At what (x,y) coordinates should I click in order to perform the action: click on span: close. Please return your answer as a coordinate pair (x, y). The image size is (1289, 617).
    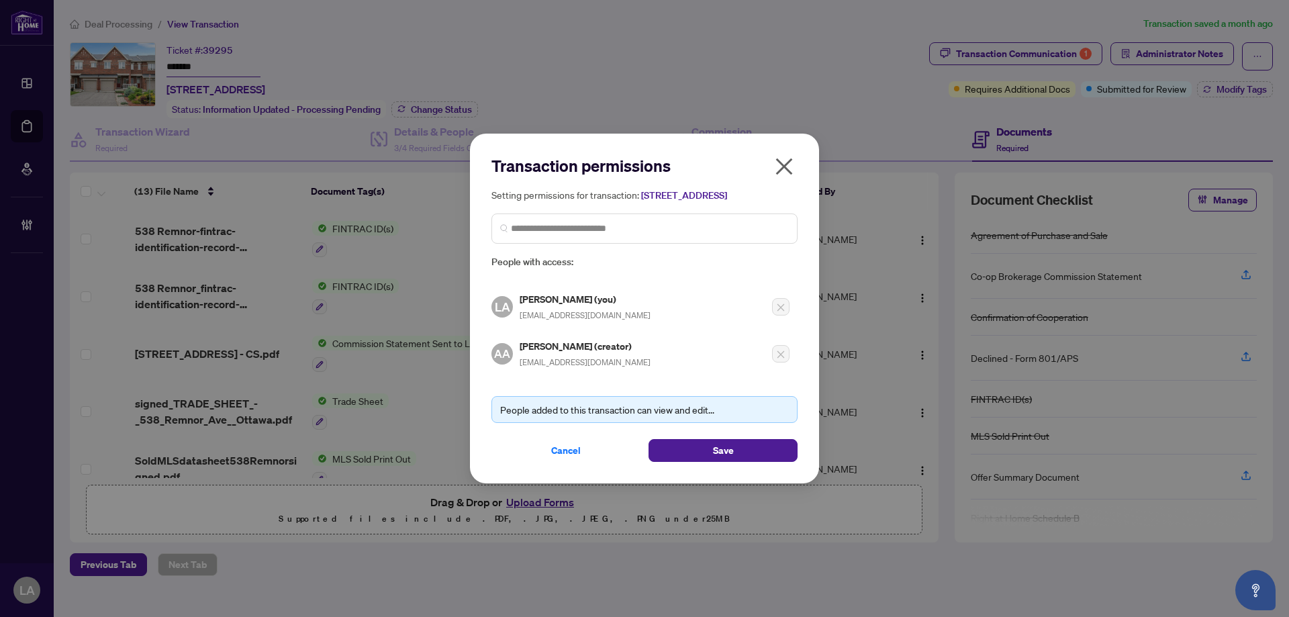
    Looking at the image, I should click on (784, 166).